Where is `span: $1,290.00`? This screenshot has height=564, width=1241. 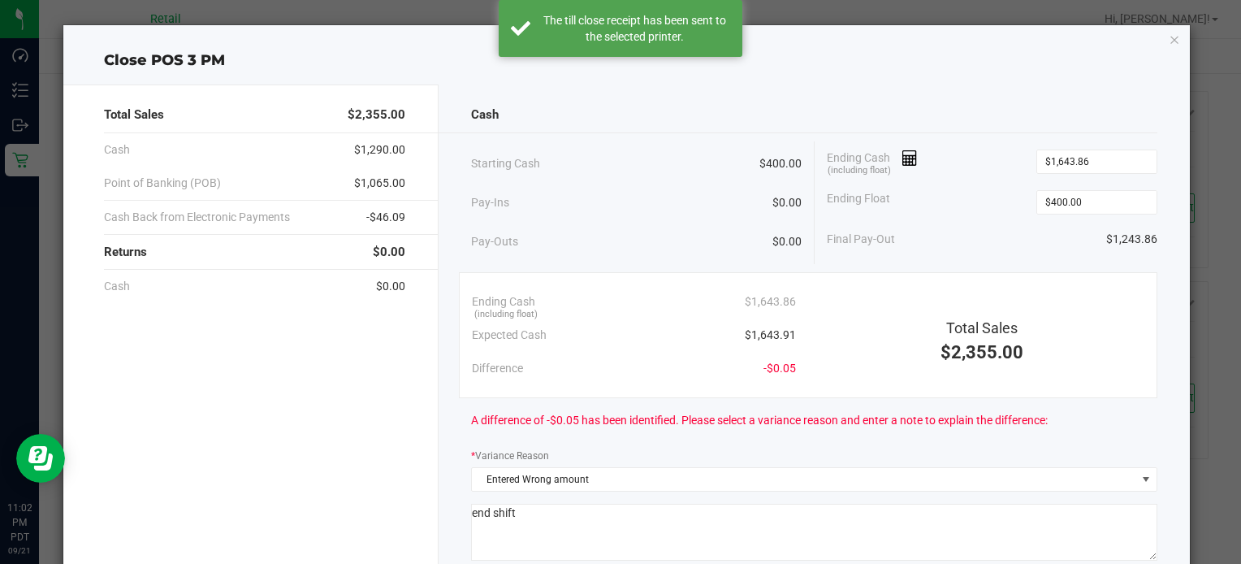
span: $1,290.00 is located at coordinates (379, 149).